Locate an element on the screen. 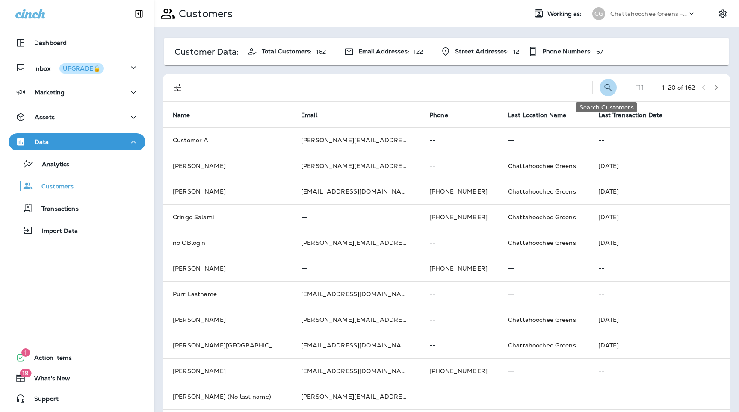 This screenshot has width=739, height=412. td: Customer A is located at coordinates (227, 140).